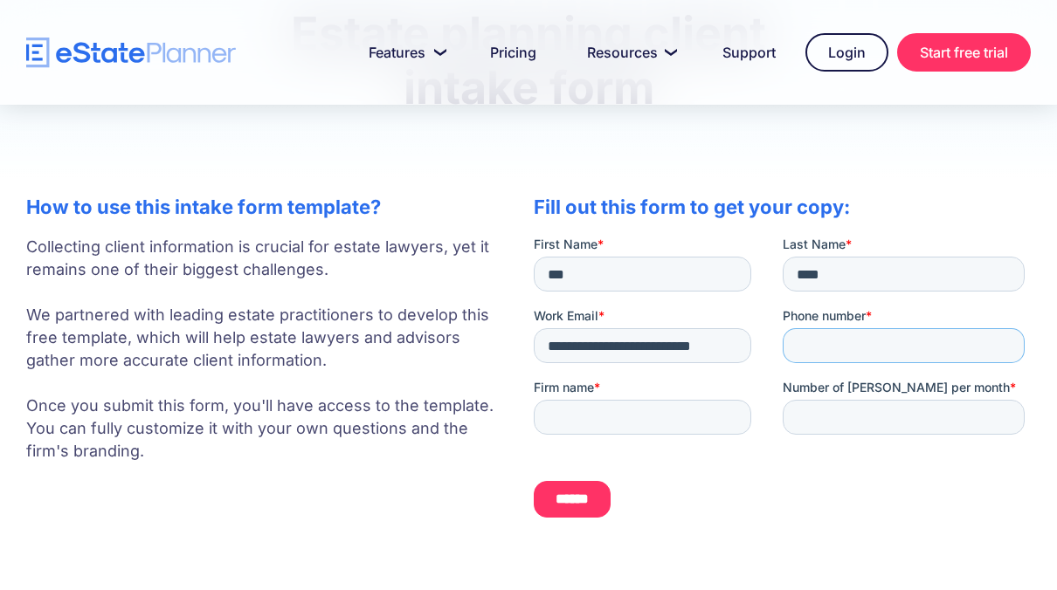  Describe the element at coordinates (290, 79) in the screenshot. I see `span: Phone number` at that location.